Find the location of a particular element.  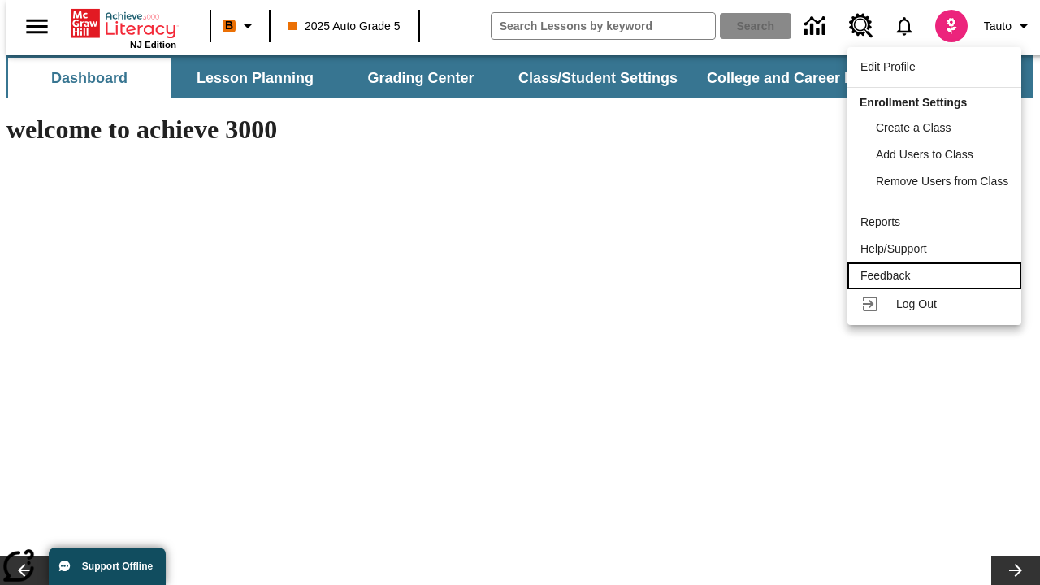

span: Create a Class is located at coordinates (913, 128).